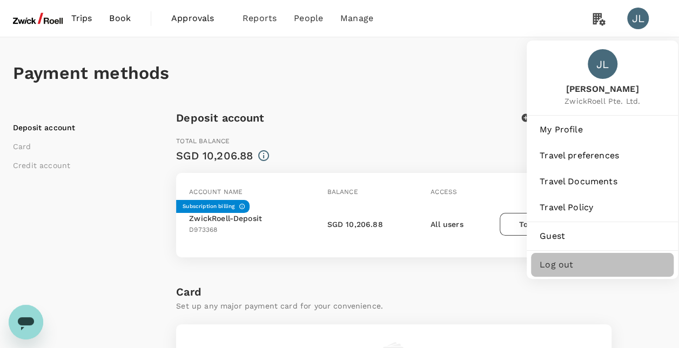 This screenshot has height=348, width=679. What do you see at coordinates (532, 224) in the screenshot?
I see `button: Top up` at bounding box center [532, 224].